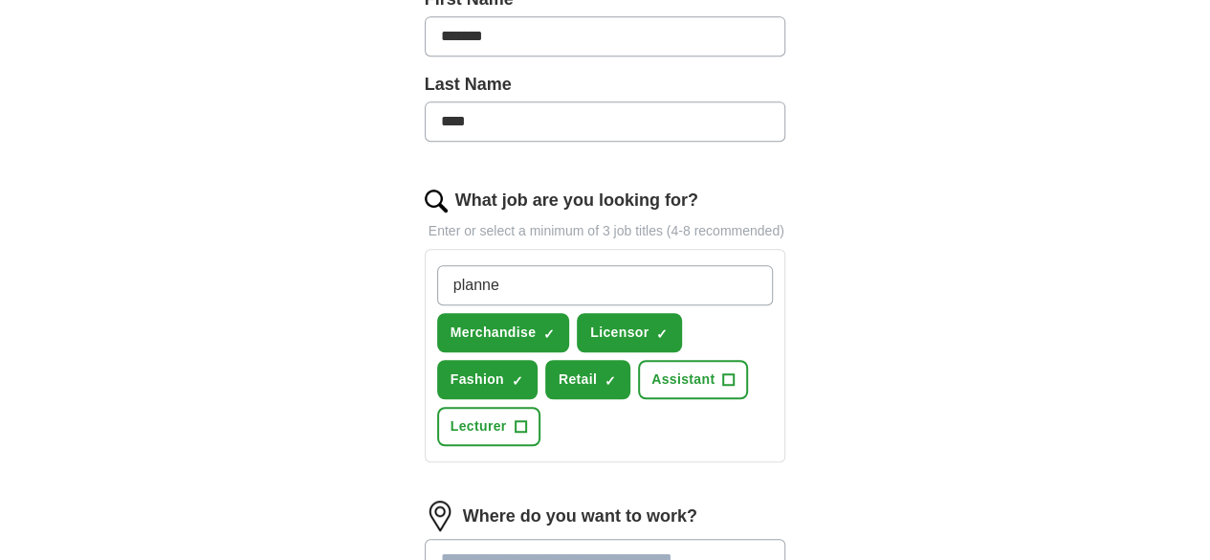  What do you see at coordinates (605, 231) in the screenshot?
I see `p: Enter or select a minimum of 3 job titles (4-8 recommended)` at bounding box center [605, 231].